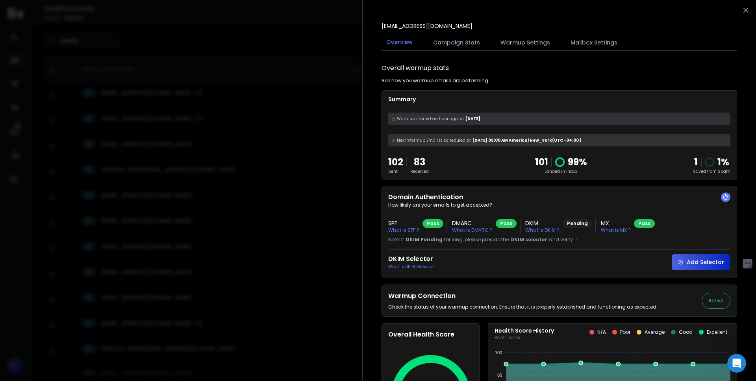 This screenshot has height=381, width=756. I want to click on span: Warmup started an hour ago on, so click(430, 118).